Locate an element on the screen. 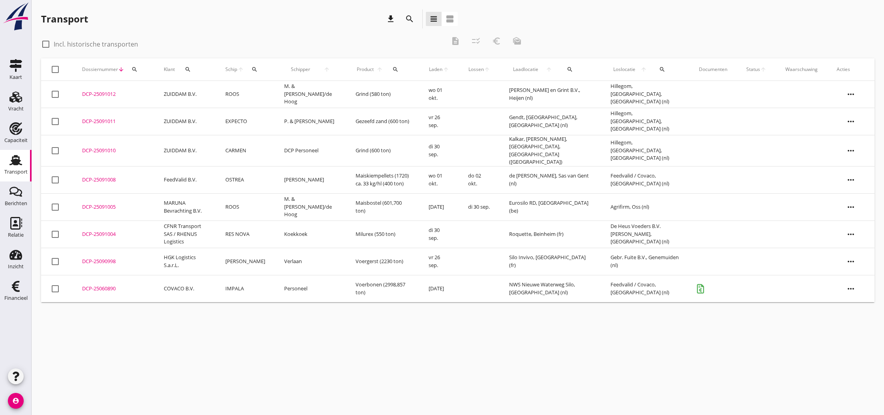 The image size is (884, 415). div: DCP-25060890 is located at coordinates (113, 289).